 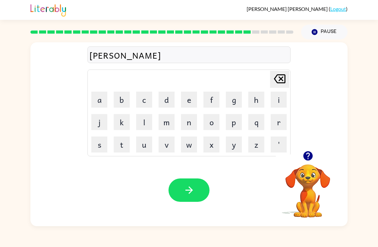 I want to click on img: Literably, so click(x=48, y=10).